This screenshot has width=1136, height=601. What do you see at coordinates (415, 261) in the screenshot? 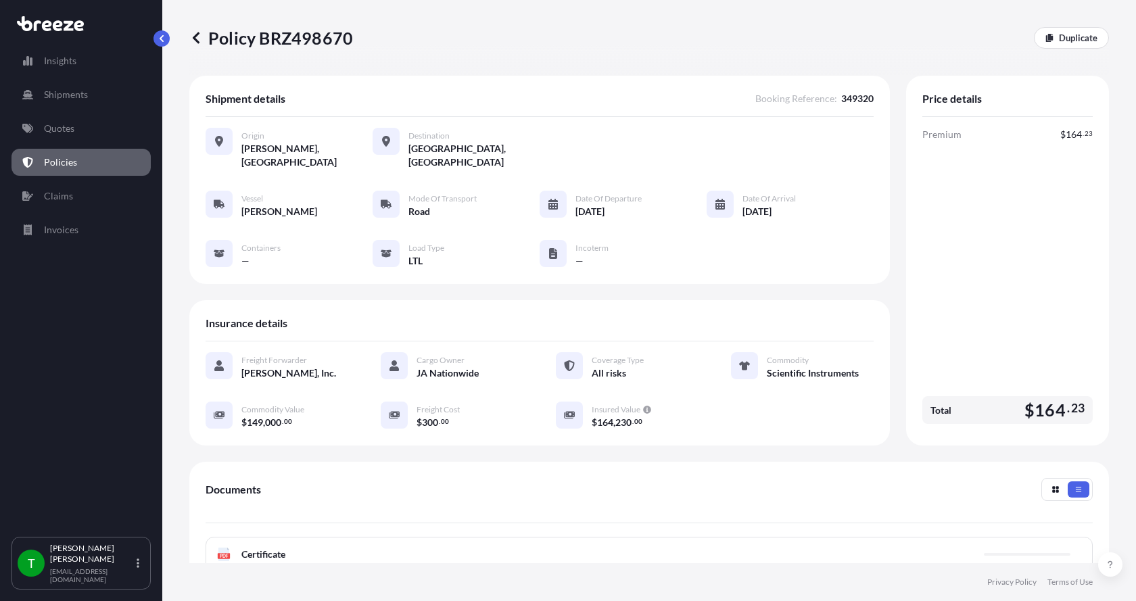
I see `span: LTL` at bounding box center [415, 261].